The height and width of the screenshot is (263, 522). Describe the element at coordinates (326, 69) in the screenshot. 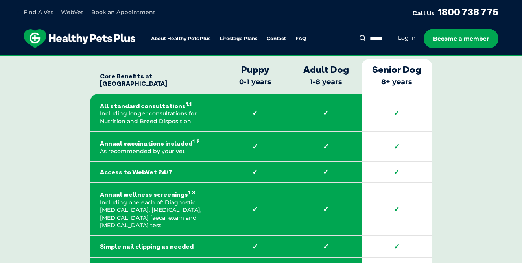

I see `strong: Adult Dog` at that location.